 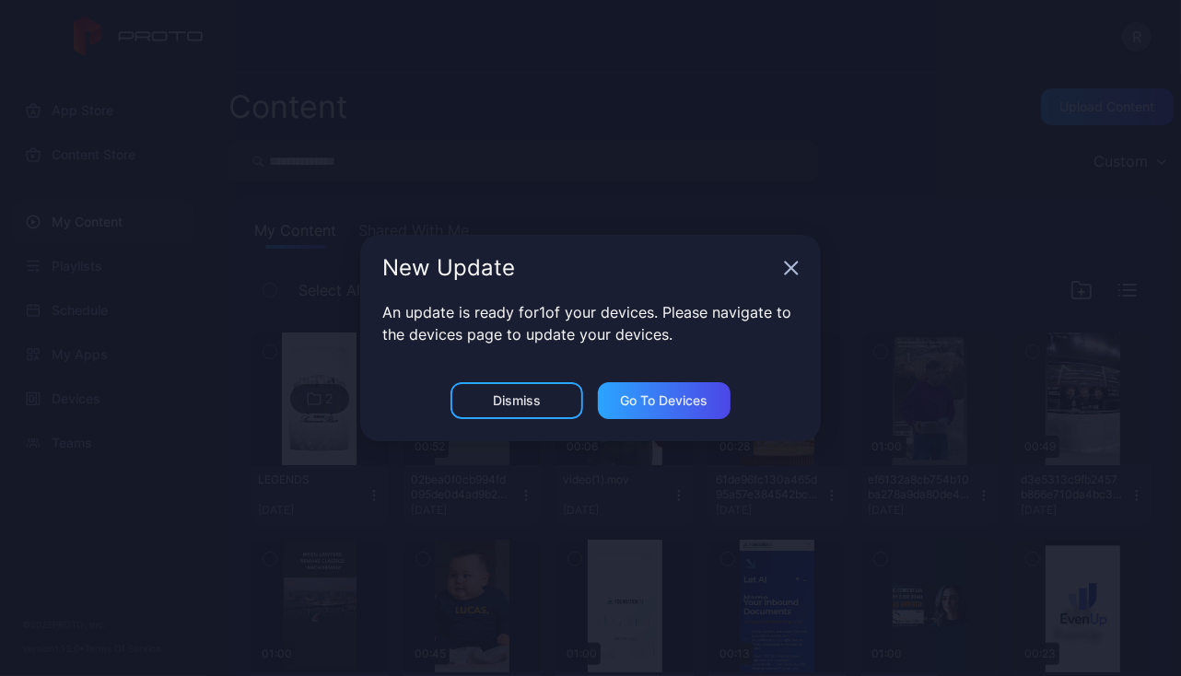 What do you see at coordinates (664, 401) in the screenshot?
I see `button: Go to devices` at bounding box center [664, 401].